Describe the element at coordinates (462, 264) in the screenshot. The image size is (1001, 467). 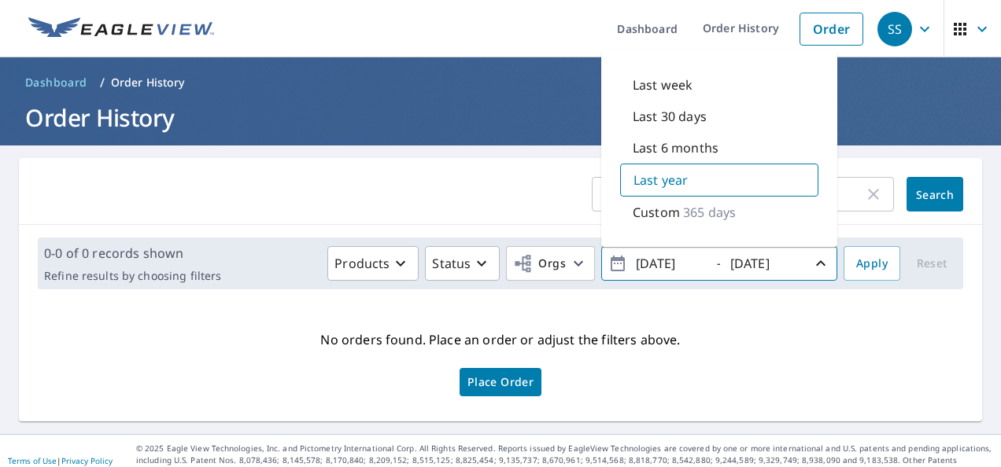
I see `button: Status` at that location.